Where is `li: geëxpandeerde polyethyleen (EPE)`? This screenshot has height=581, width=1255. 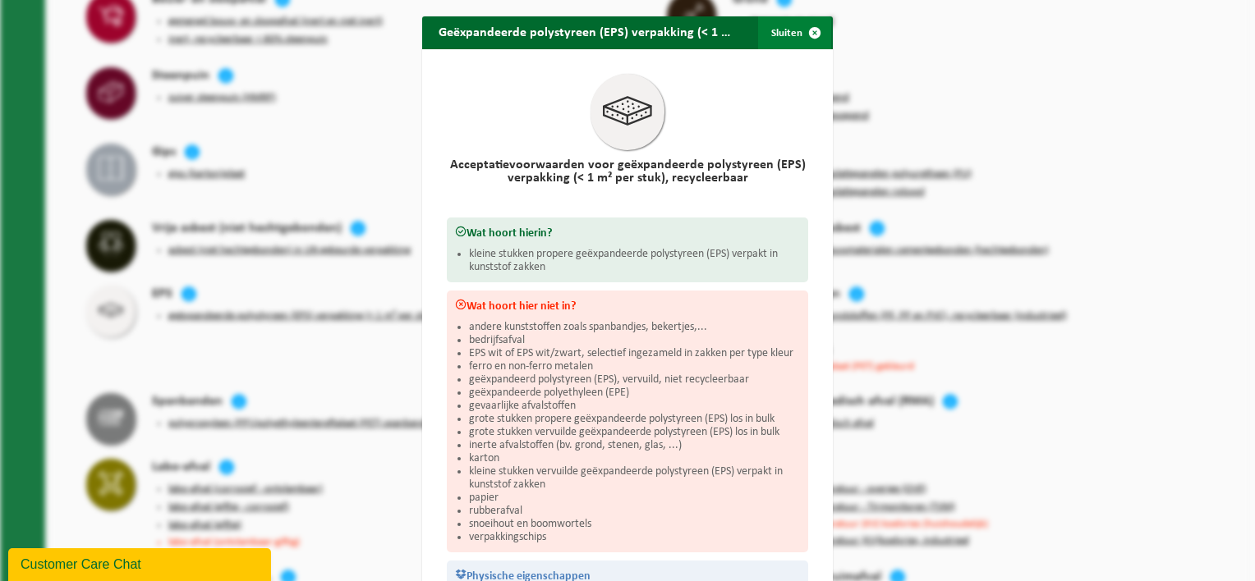
li: geëxpandeerde polyethyleen (EPE) is located at coordinates (634, 393).